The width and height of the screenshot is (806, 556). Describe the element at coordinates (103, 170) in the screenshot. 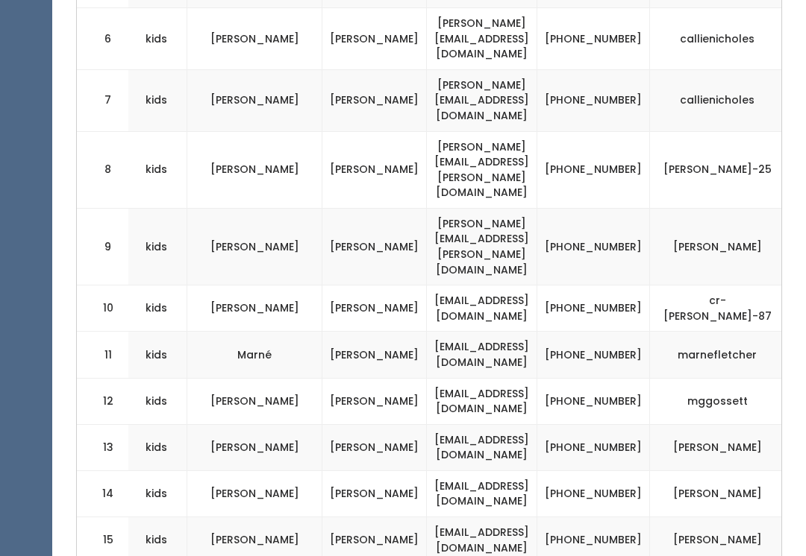

I see `td: 8` at that location.